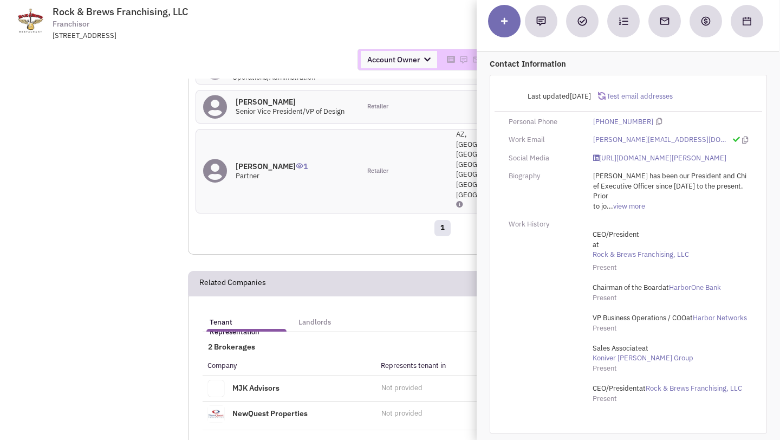  I want to click on a: Tenant Representation, so click(247, 318).